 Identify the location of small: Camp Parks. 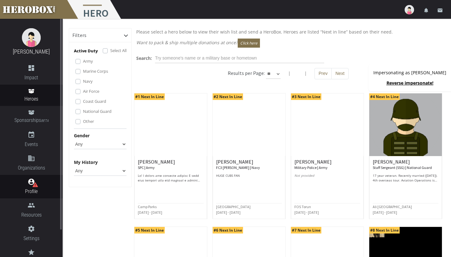
(147, 206).